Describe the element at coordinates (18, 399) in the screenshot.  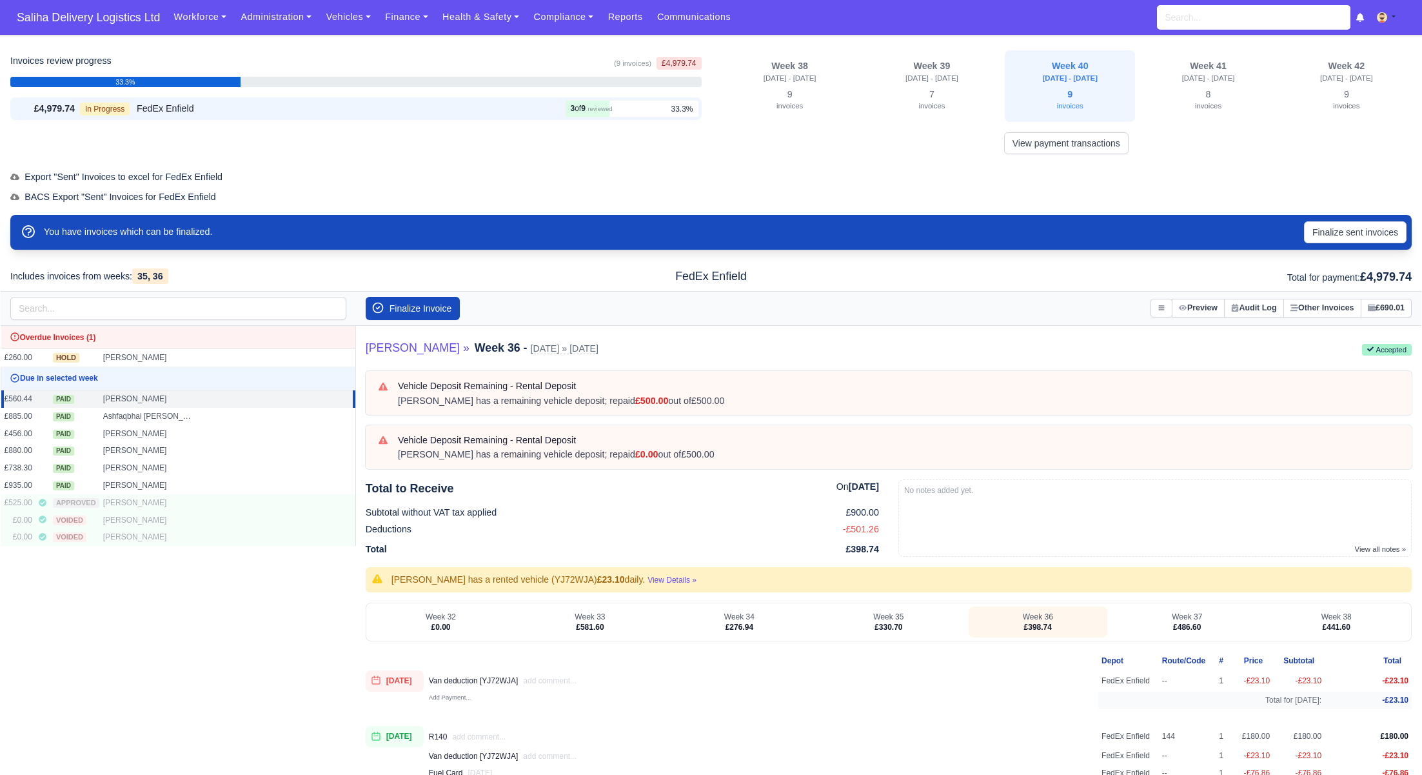
I see `td: £560.44` at that location.